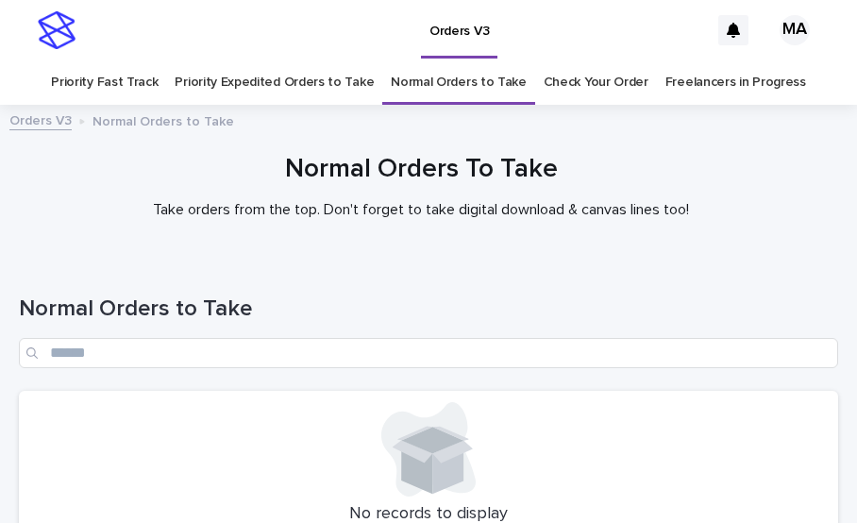 The width and height of the screenshot is (857, 523). What do you see at coordinates (595, 82) in the screenshot?
I see `a: Check Your Order` at bounding box center [595, 82].